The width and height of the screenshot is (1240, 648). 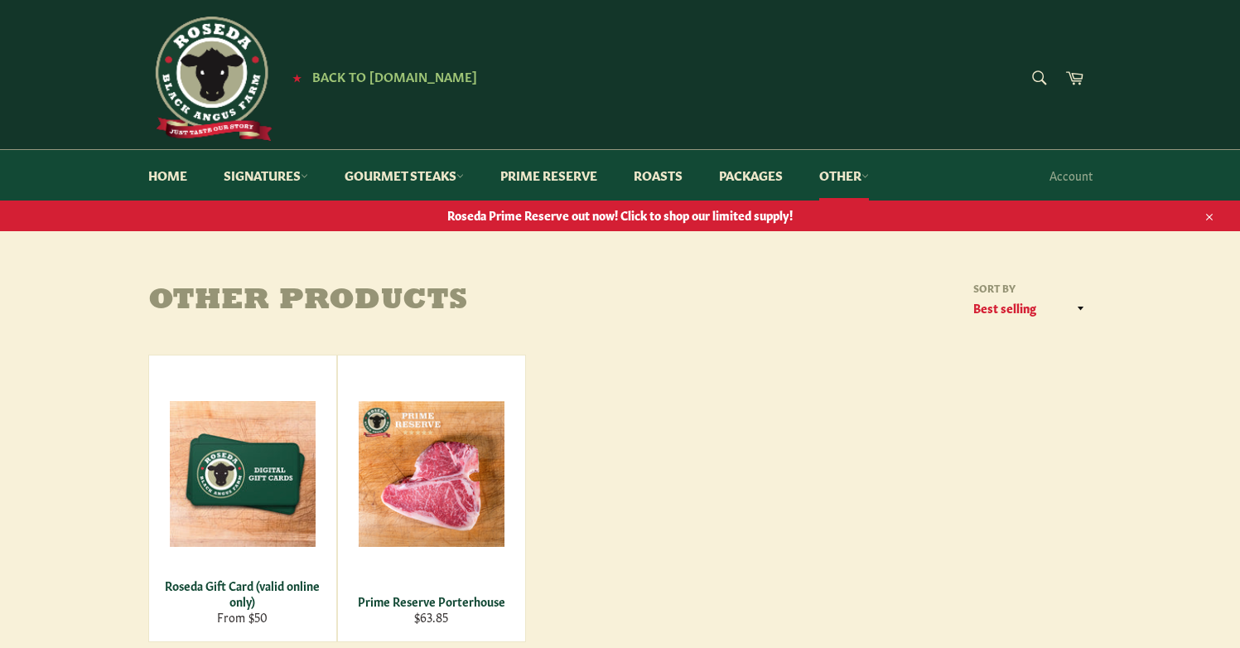 What do you see at coordinates (243, 498) in the screenshot?
I see `a: Roseda Gift Card (valid online only) Roseda Gift Card (valid online only) From $50` at bounding box center [243, 498].